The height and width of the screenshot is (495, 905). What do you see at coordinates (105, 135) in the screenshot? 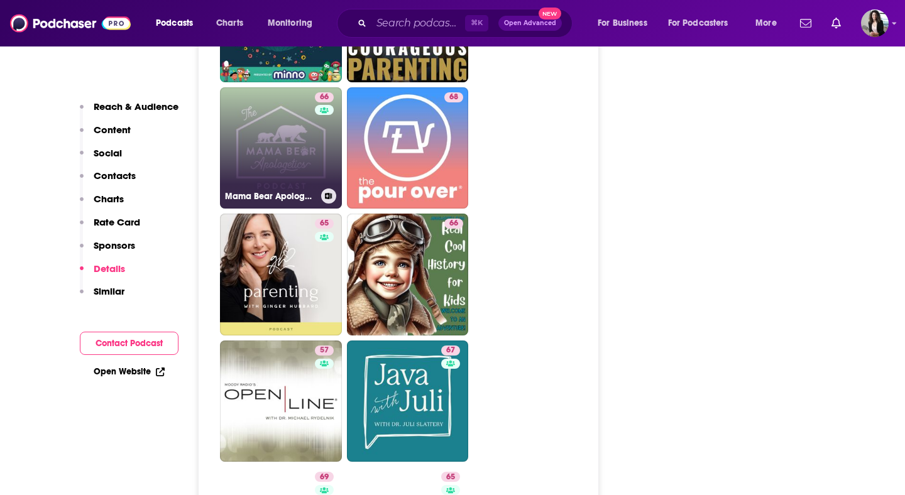
I see `button: Content` at bounding box center [105, 135].